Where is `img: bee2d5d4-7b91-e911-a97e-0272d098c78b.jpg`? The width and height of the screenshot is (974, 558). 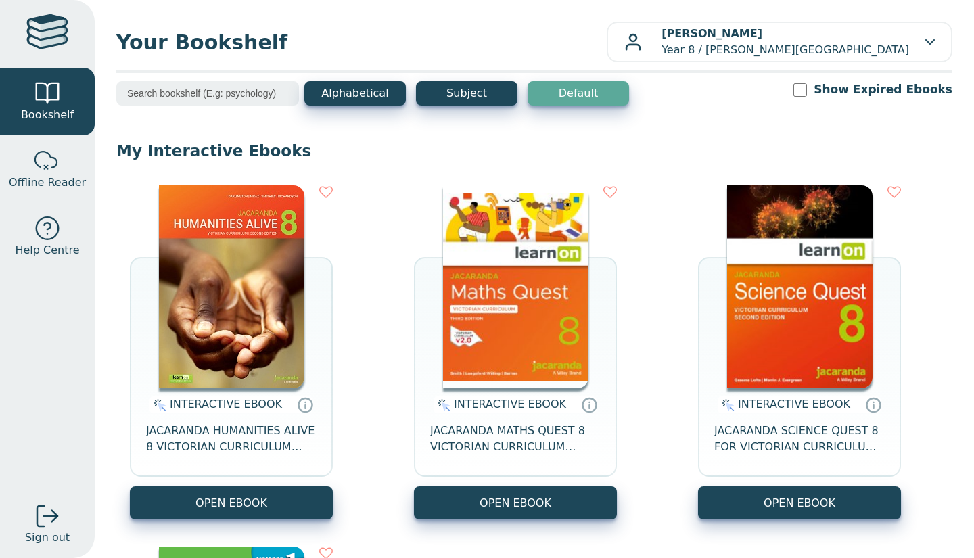 img: bee2d5d4-7b91-e911-a97e-0272d098c78b.jpg is located at coordinates (231, 287).